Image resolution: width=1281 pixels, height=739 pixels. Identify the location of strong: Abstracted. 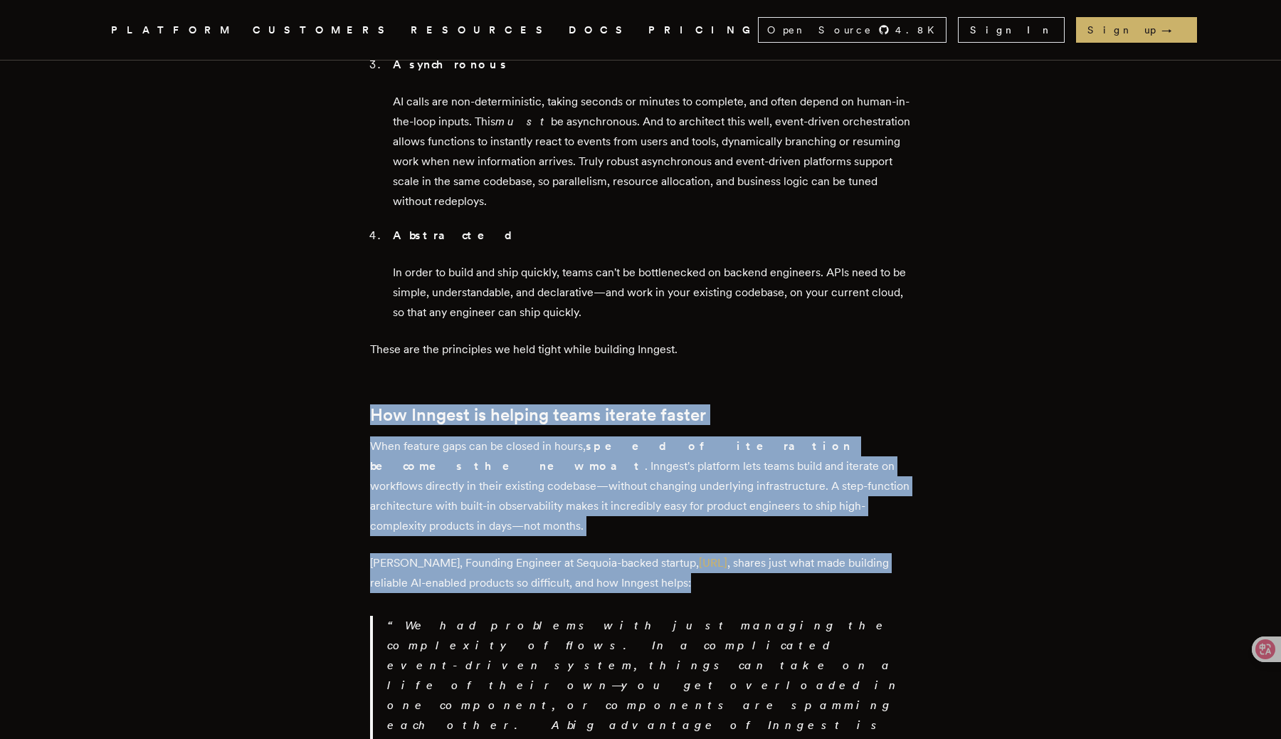
(458, 235).